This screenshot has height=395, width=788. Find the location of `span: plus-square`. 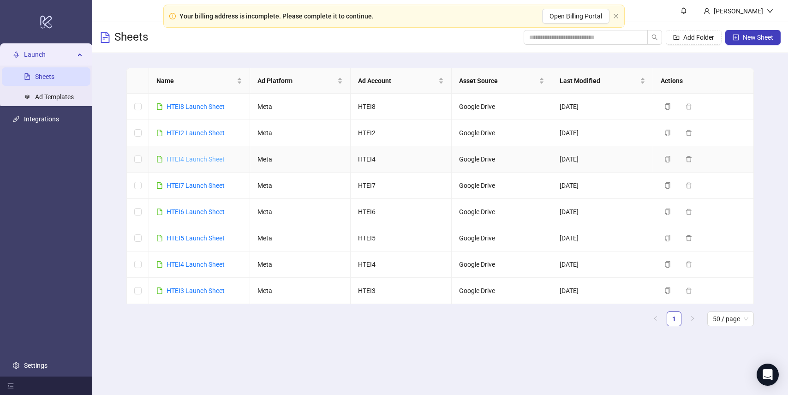

span: plus-square is located at coordinates (736, 37).